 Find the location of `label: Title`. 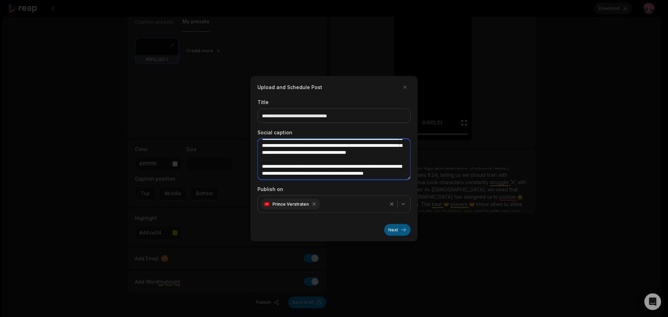

label: Title is located at coordinates (334, 102).